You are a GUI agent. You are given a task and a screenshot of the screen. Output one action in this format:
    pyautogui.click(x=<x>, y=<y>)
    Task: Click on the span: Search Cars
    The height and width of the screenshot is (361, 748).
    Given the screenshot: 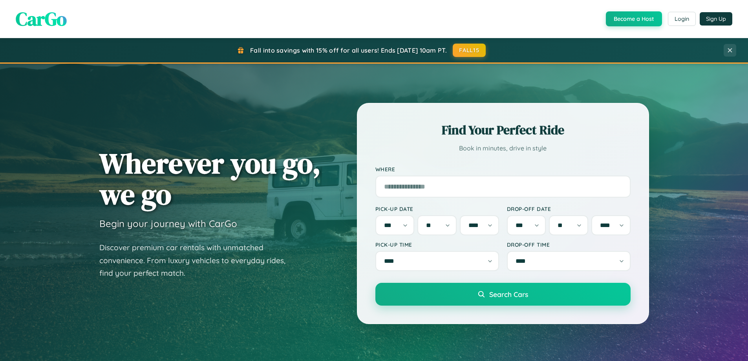 What is the action you would take?
    pyautogui.click(x=508, y=294)
    